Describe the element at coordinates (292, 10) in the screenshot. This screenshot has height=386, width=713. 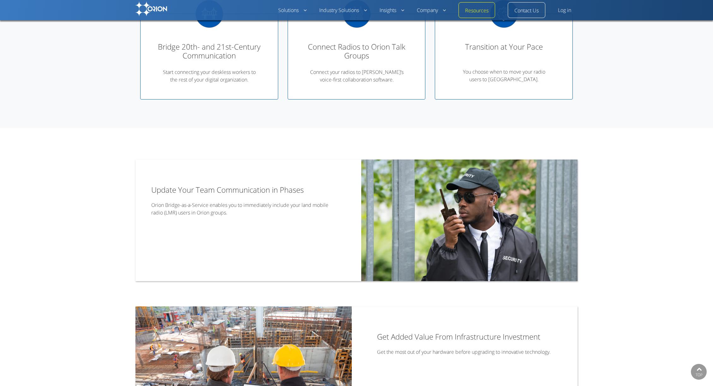
I see `a: Solutions` at that location.